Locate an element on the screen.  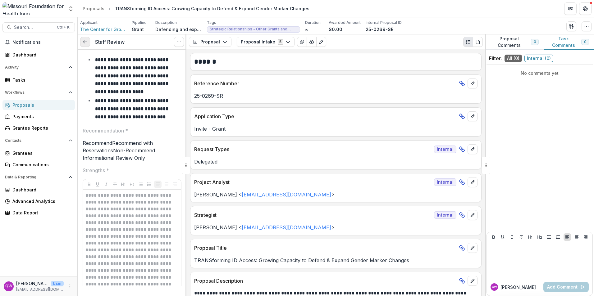
button: Italicize is located at coordinates (512, 237).